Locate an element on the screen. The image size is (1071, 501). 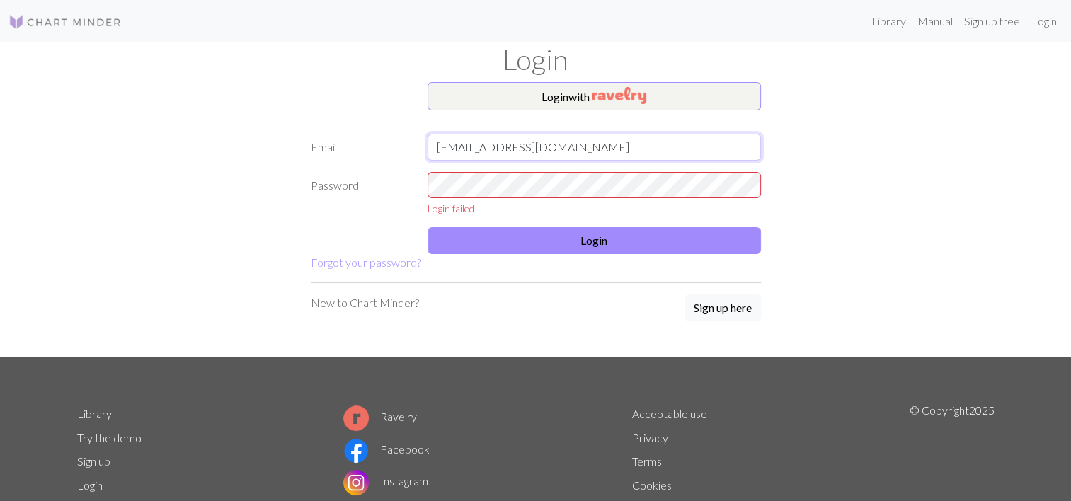
a: Cookies is located at coordinates (652, 485).